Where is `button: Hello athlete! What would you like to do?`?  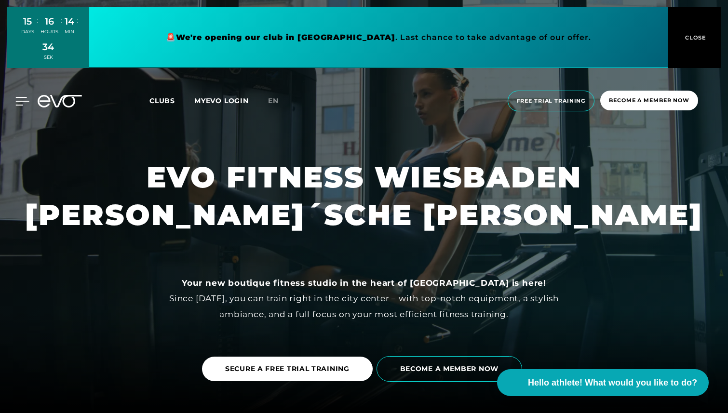
button: Hello athlete! What would you like to do? is located at coordinates (603, 383).